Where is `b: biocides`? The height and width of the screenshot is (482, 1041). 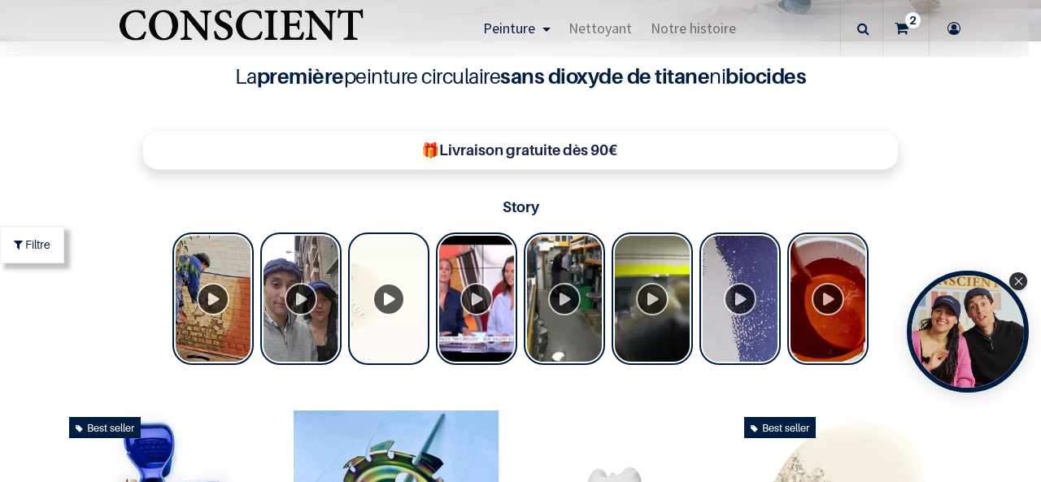
b: biocides is located at coordinates (765, 76).